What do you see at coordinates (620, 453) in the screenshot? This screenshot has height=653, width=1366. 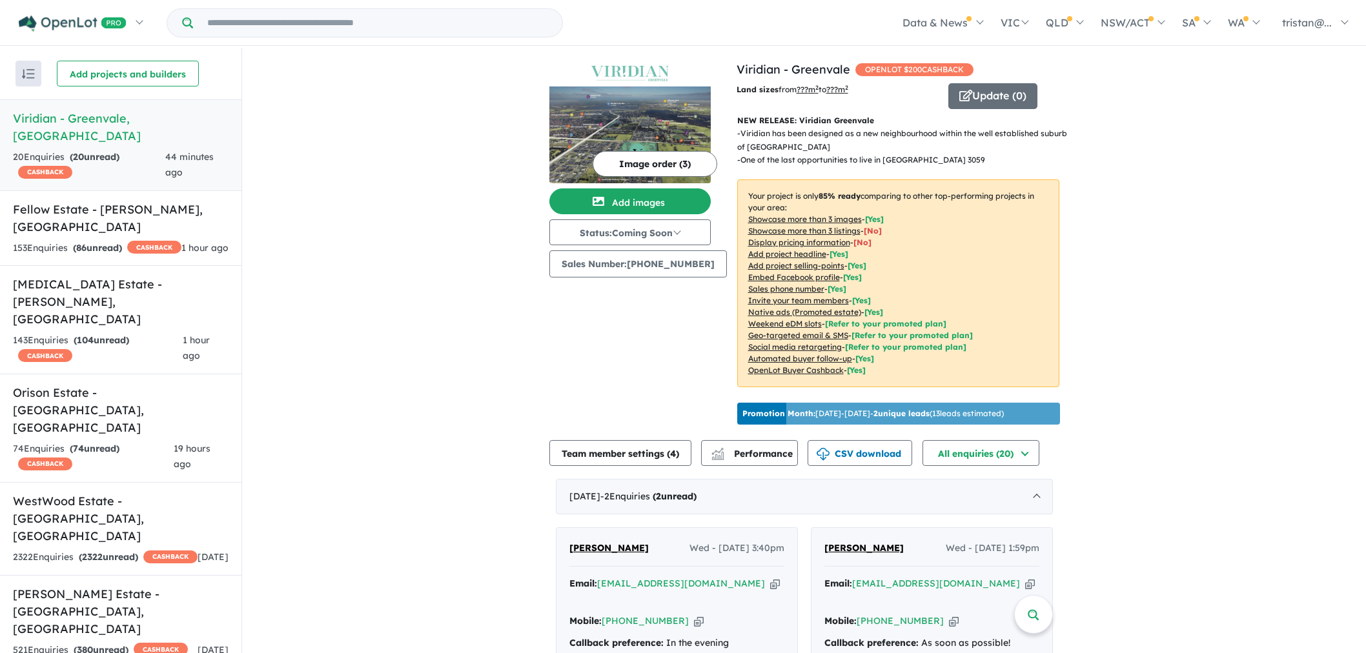 I see `button: Team member settings (4)` at bounding box center [620, 453].